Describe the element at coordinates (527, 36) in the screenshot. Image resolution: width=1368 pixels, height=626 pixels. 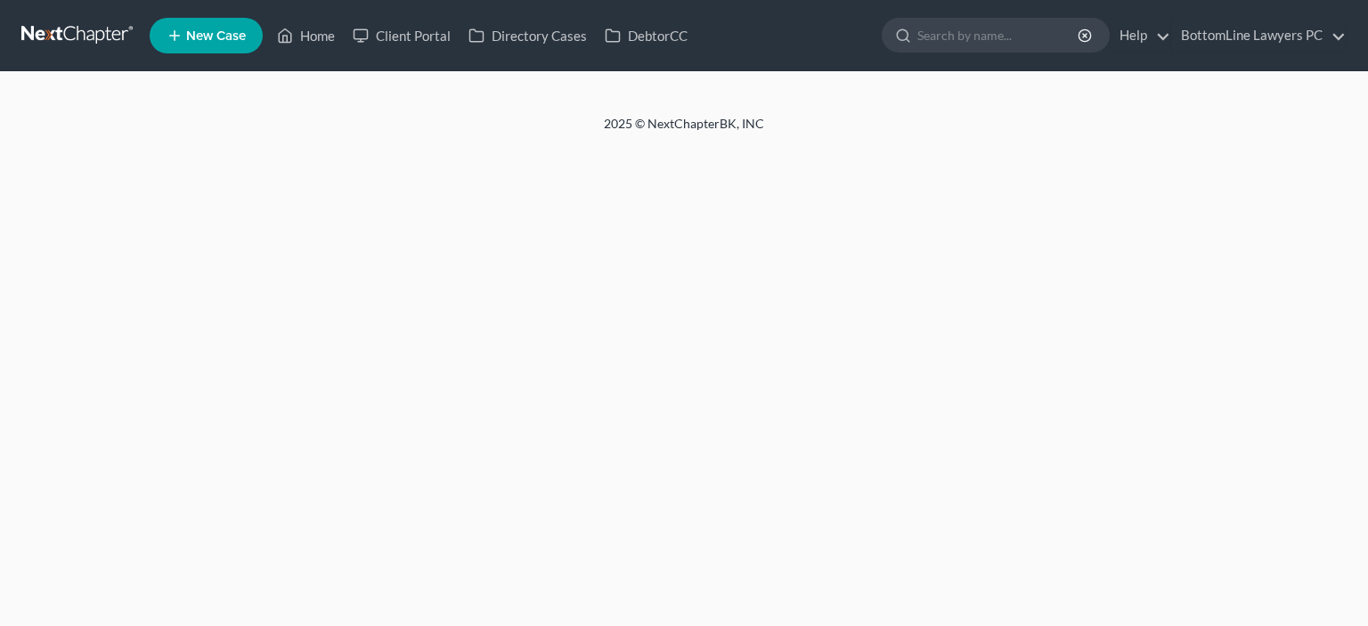
I see `a: Directory Cases` at that location.